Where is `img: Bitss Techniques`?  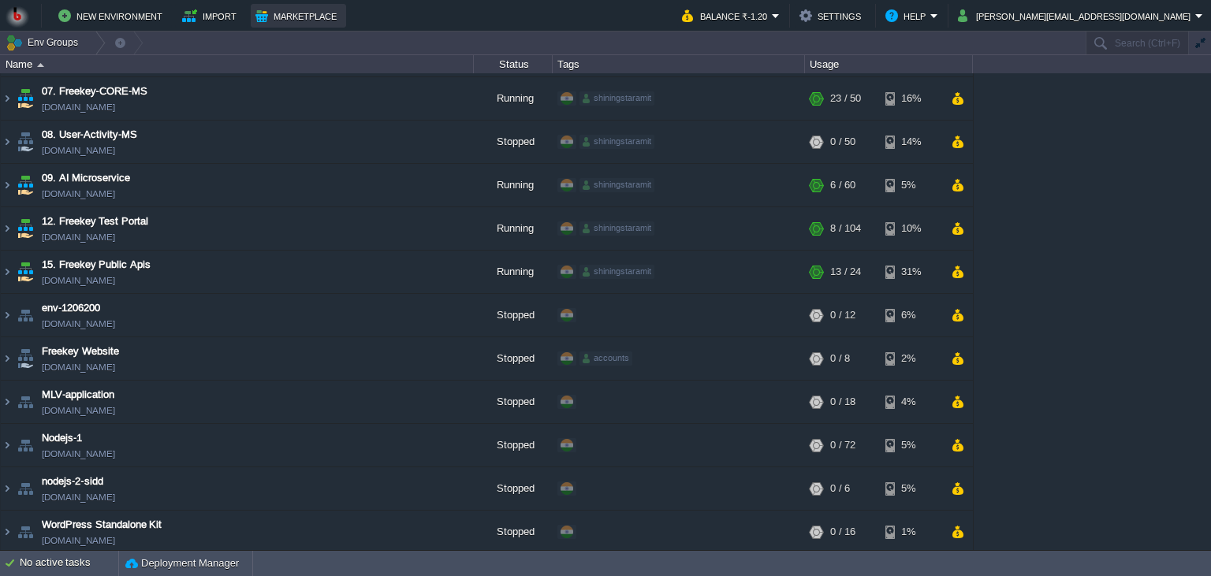 img: Bitss Techniques is located at coordinates (17, 16).